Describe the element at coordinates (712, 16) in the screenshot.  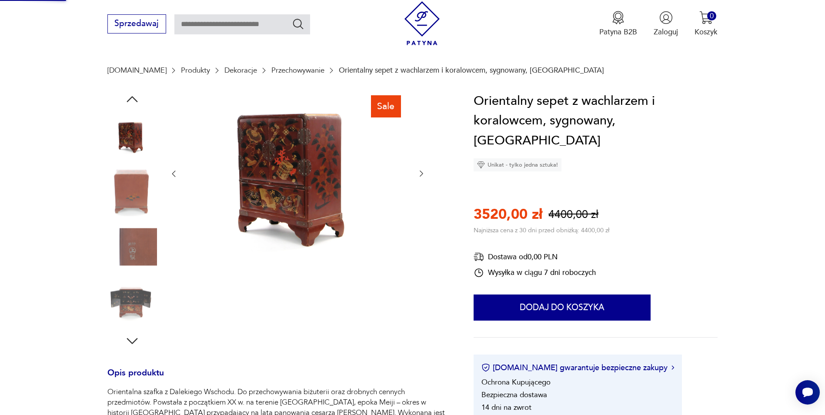
I see `div: 0` at that location.